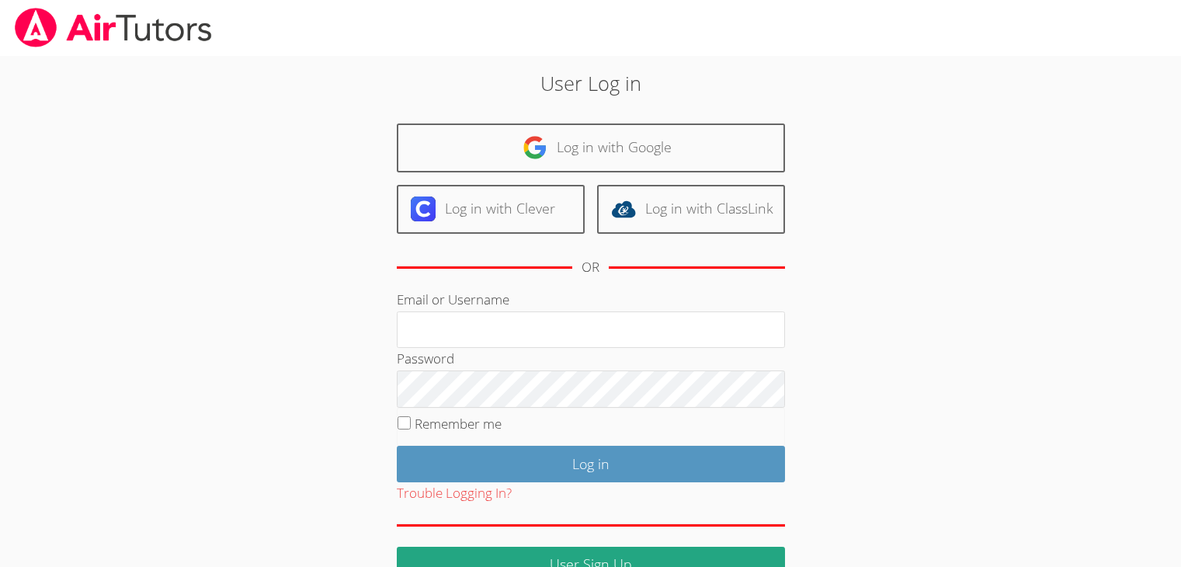 This screenshot has width=1181, height=567. Describe the element at coordinates (426, 358) in the screenshot. I see `label: Password` at that location.